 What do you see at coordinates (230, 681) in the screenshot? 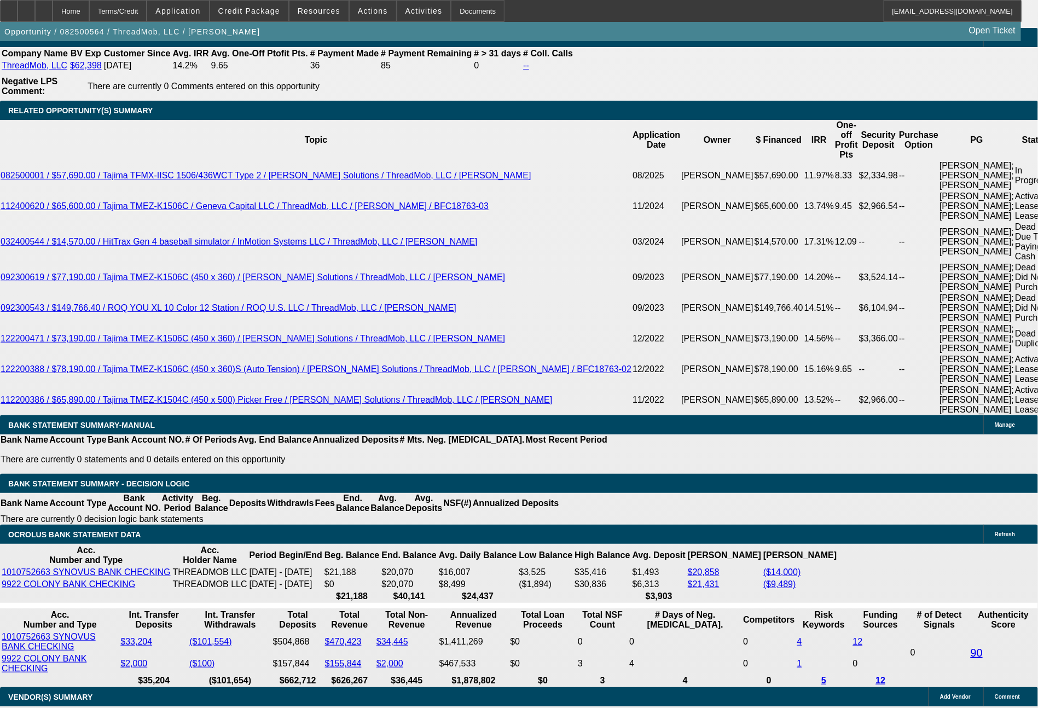
I see `th: ($101,654)` at bounding box center [230, 681].